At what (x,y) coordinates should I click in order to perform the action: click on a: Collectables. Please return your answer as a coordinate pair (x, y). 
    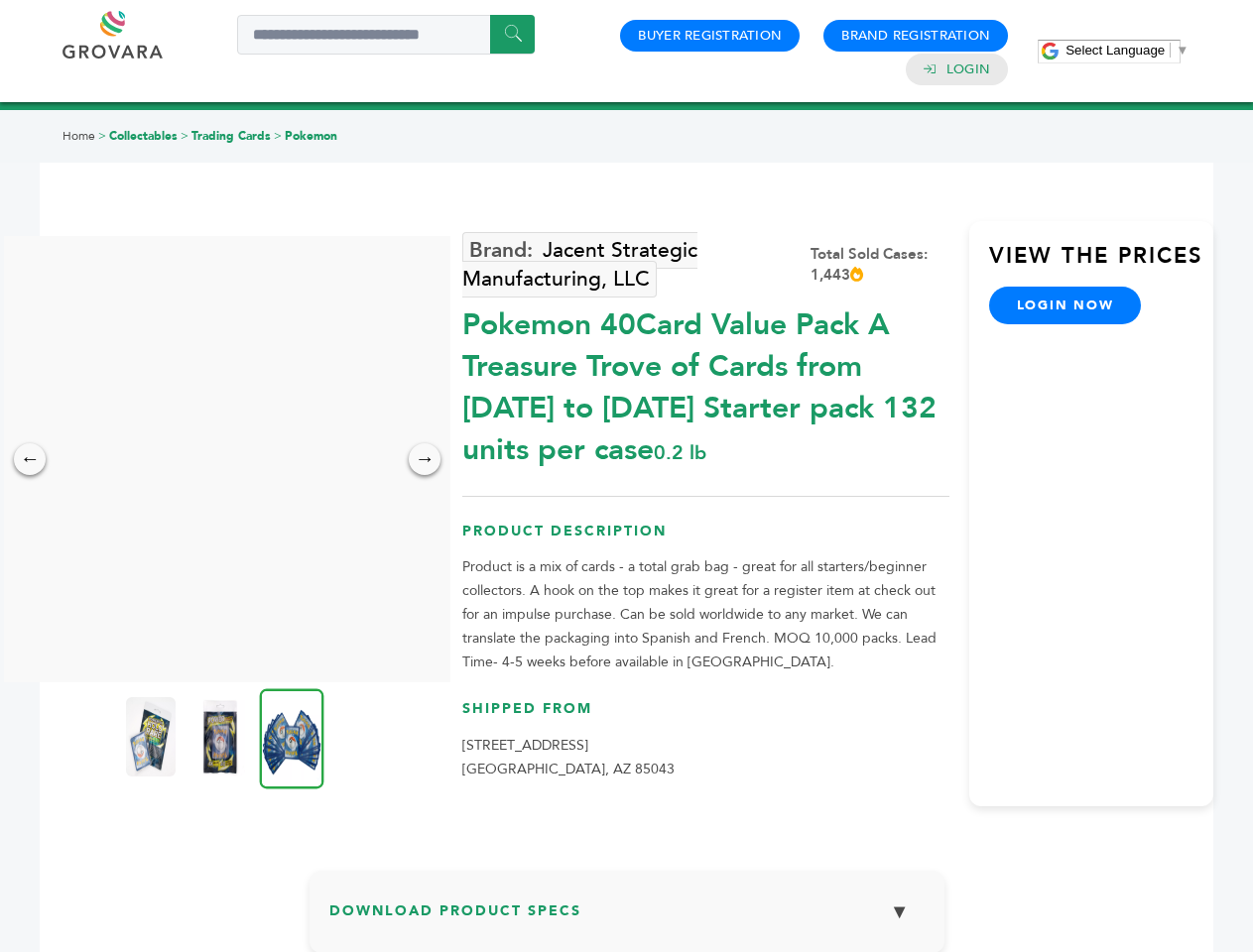
    Looking at the image, I should click on (143, 136).